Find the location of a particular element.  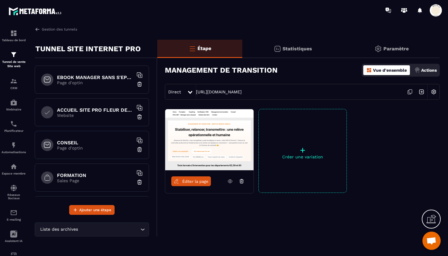

p: Sales Page is located at coordinates (95, 181).